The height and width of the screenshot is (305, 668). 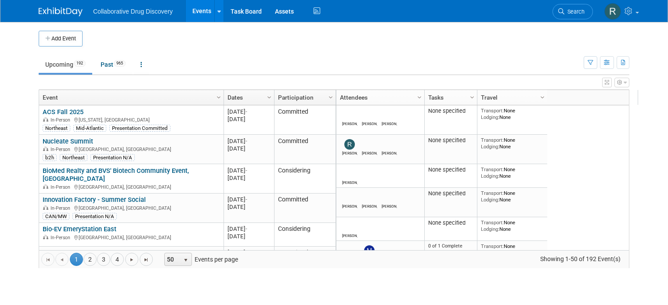 I want to click on img: ExhibitDay, so click(x=61, y=12).